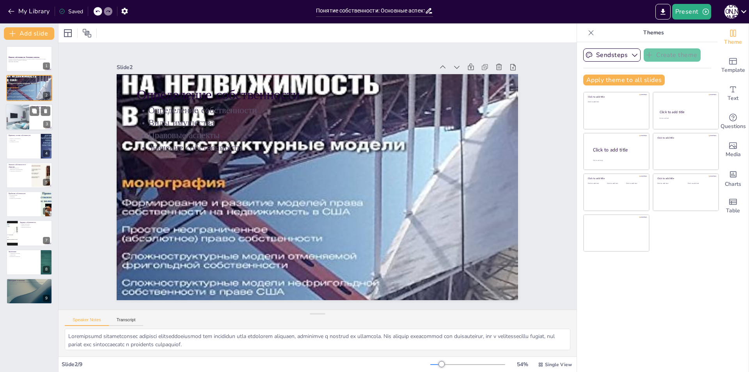  What do you see at coordinates (611, 55) in the screenshot?
I see `button: Sendsteps` at bounding box center [611, 55].